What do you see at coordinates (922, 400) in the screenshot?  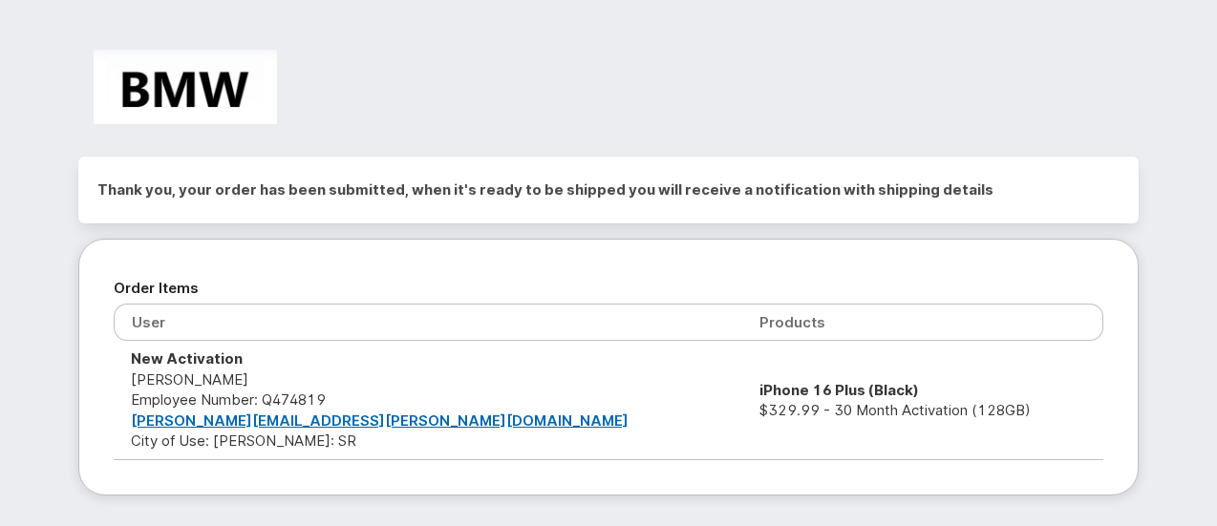 I see `td: $329.99 - 30 Month Activation (128GB)` at bounding box center [922, 400].